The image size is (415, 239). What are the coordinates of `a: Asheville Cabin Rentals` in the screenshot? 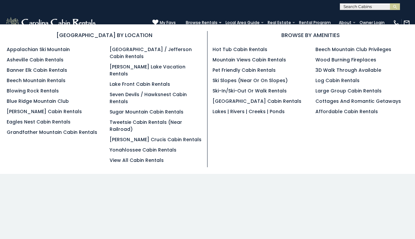 It's located at (35, 60).